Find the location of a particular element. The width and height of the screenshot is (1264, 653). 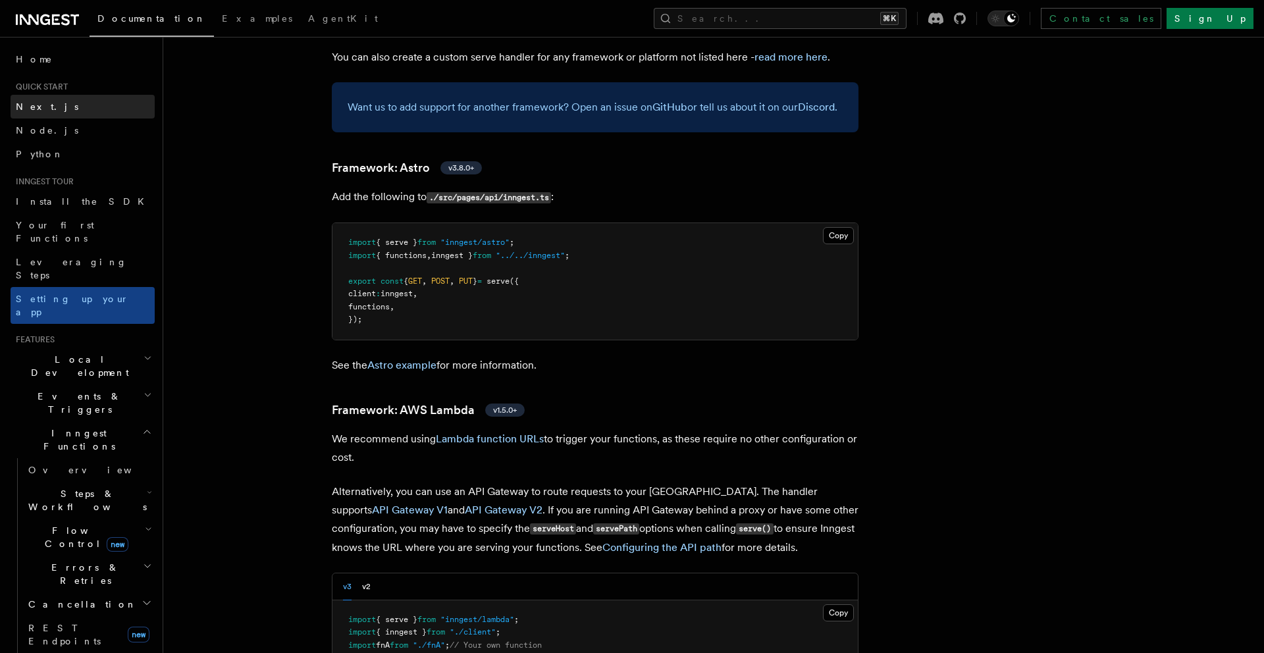

span: inngest } is located at coordinates (452, 255).